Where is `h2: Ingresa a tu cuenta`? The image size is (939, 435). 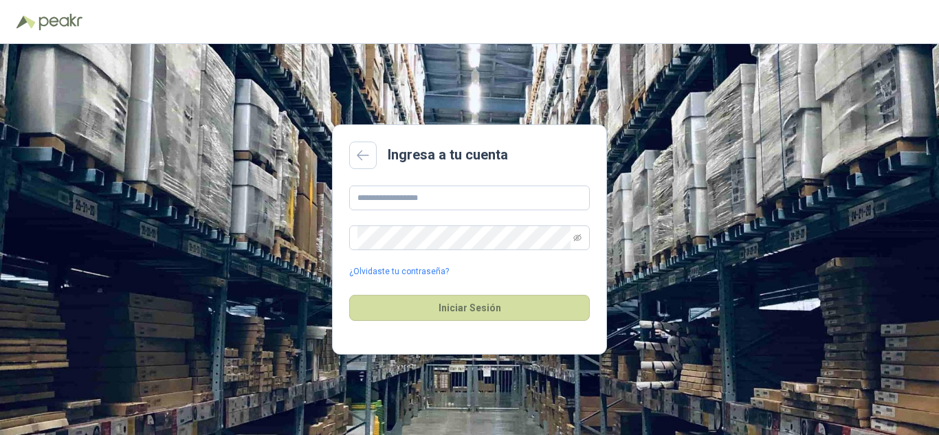
h2: Ingresa a tu cuenta is located at coordinates (448, 155).